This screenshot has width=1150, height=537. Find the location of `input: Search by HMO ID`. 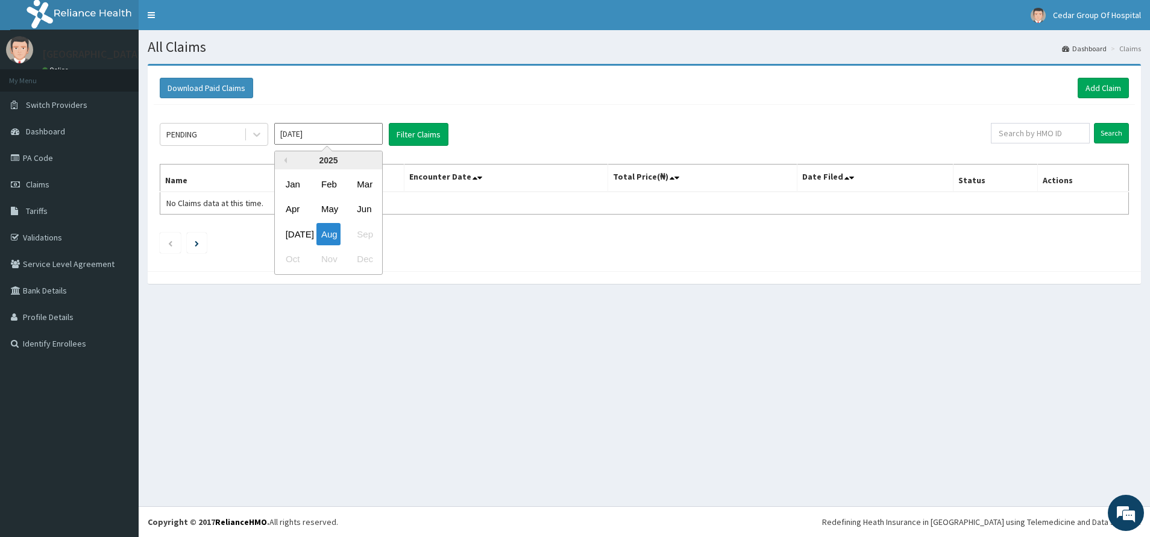

input: Search by HMO ID is located at coordinates (1040, 133).